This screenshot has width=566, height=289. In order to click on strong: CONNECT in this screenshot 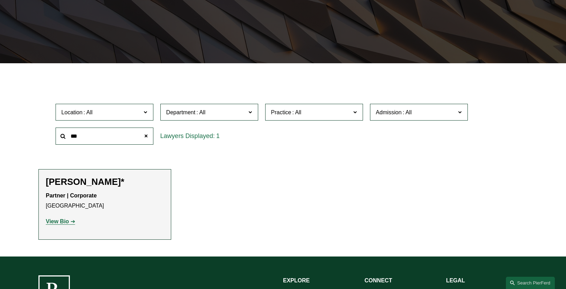, I will do `click(378, 280)`.